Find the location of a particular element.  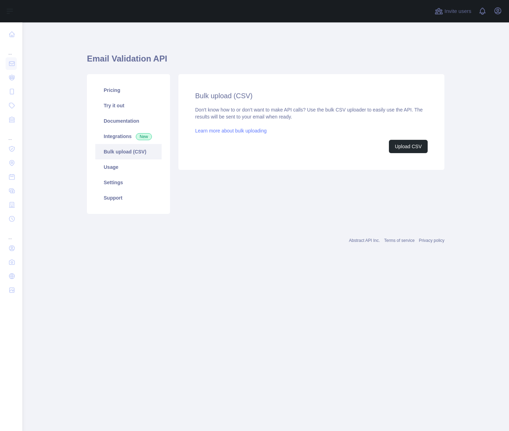

a: Terms of service is located at coordinates (399, 240).